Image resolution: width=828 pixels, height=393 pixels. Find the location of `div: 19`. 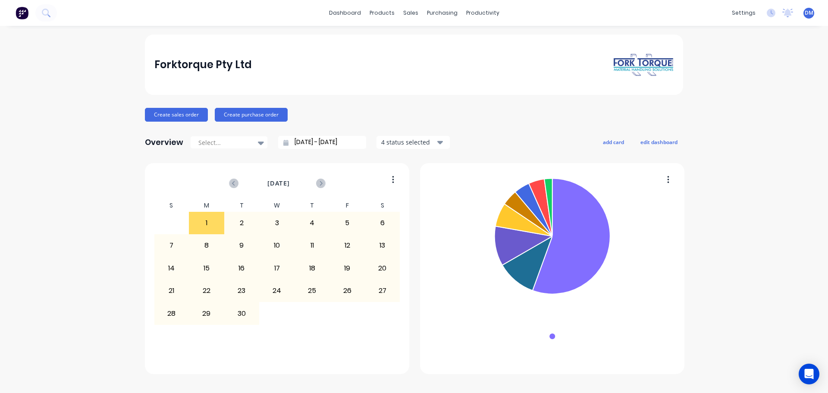

div: 19 is located at coordinates (347, 268).